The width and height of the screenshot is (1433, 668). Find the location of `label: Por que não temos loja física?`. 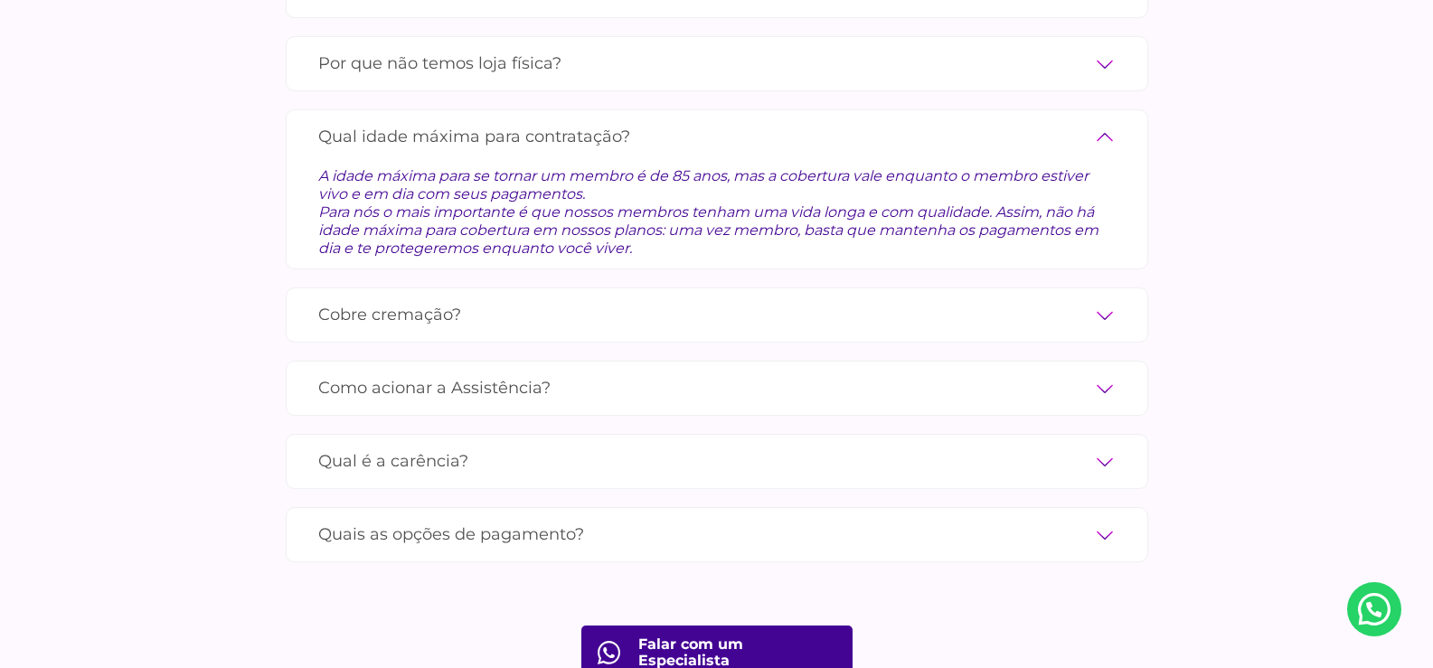

label: Por que não temos loja física? is located at coordinates (717, 63).